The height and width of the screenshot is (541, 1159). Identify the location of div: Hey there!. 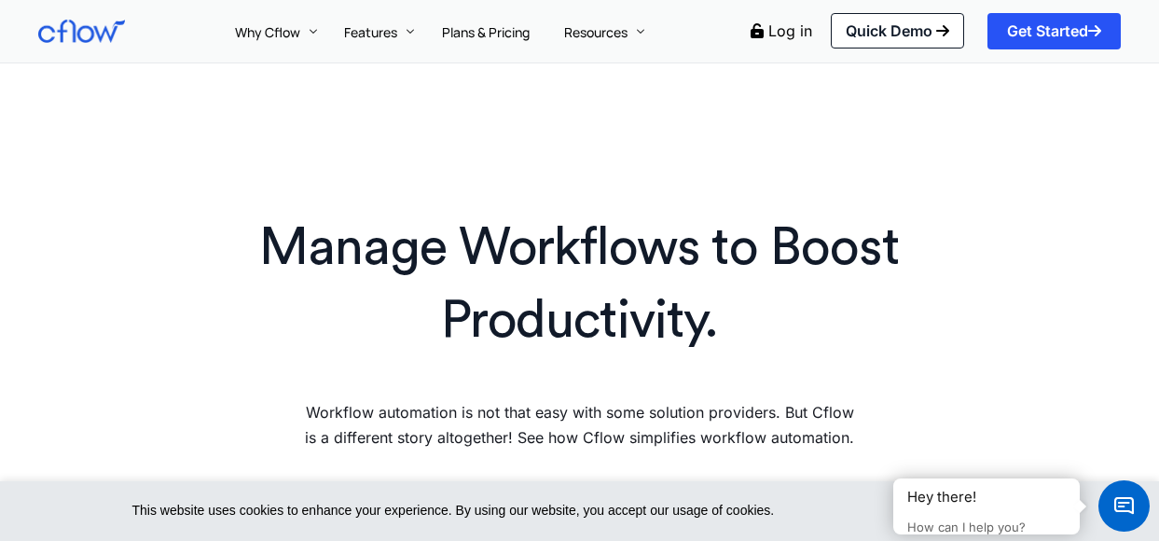
(987, 497).